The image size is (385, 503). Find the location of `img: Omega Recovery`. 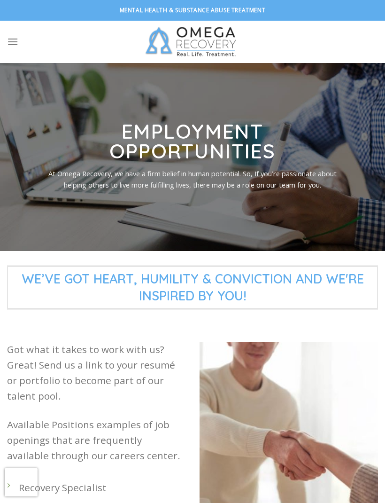

img: Omega Recovery is located at coordinates (193, 42).